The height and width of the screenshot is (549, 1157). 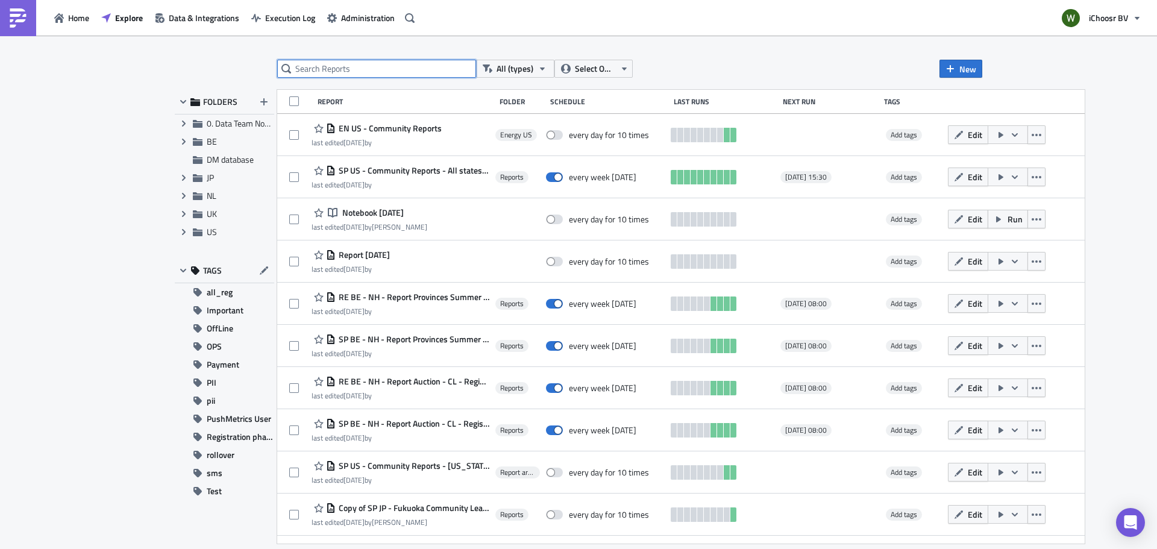 What do you see at coordinates (122, 17) in the screenshot?
I see `button: Explore` at bounding box center [122, 17].